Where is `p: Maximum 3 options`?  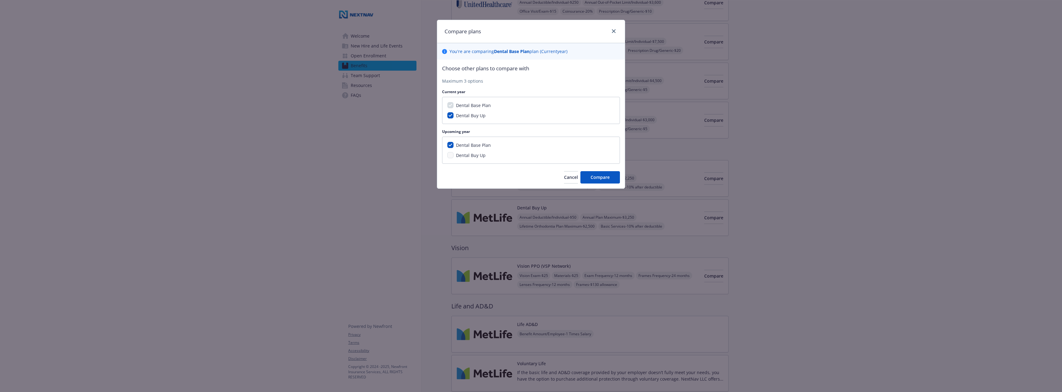
p: Maximum 3 options is located at coordinates (531, 81).